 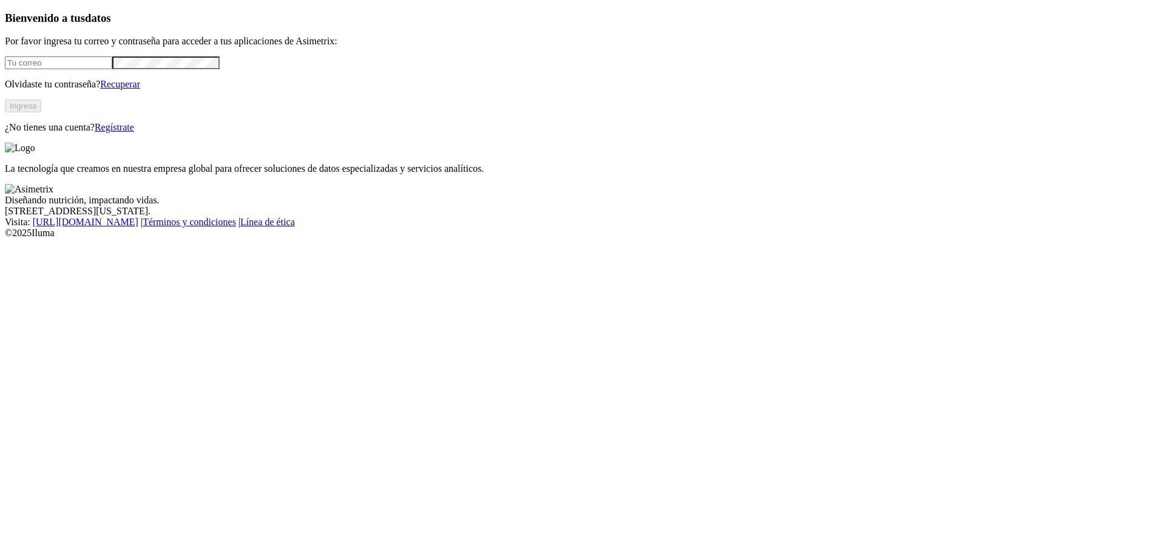 What do you see at coordinates (58, 63) in the screenshot?
I see `input: Tu correo` at bounding box center [58, 63].